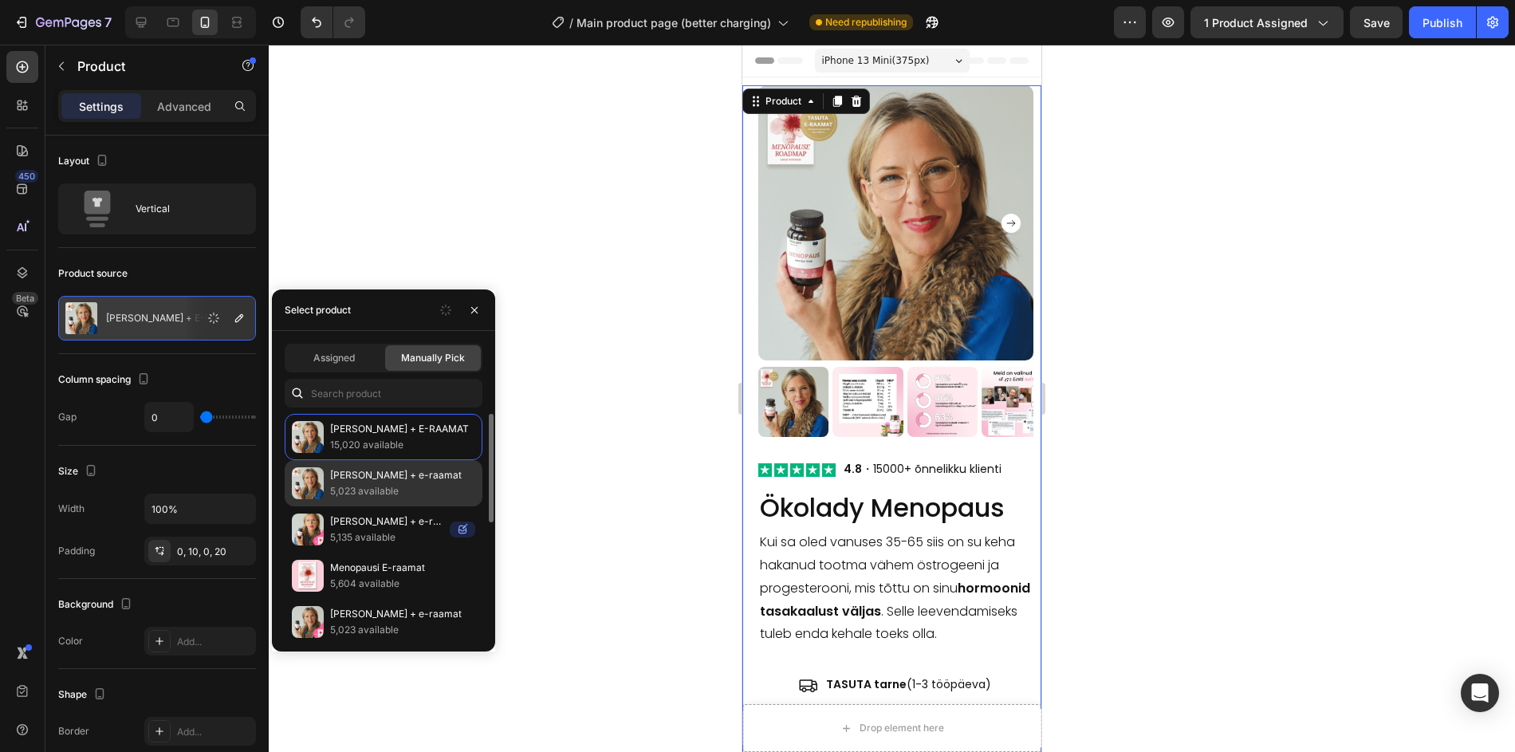  I want to click on div: Column spacing, so click(105, 380).